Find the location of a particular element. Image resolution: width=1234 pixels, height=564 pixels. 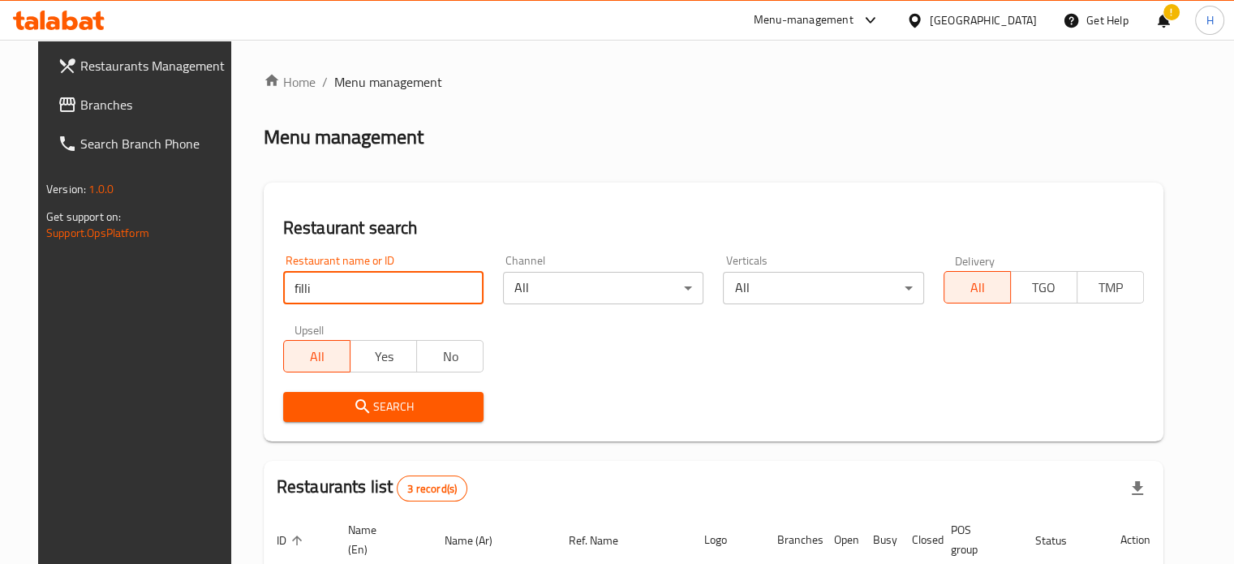

a: Support.OpsPlatform is located at coordinates (97, 233).